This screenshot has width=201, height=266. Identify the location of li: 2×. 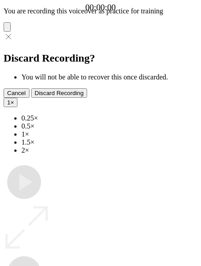
(109, 150).